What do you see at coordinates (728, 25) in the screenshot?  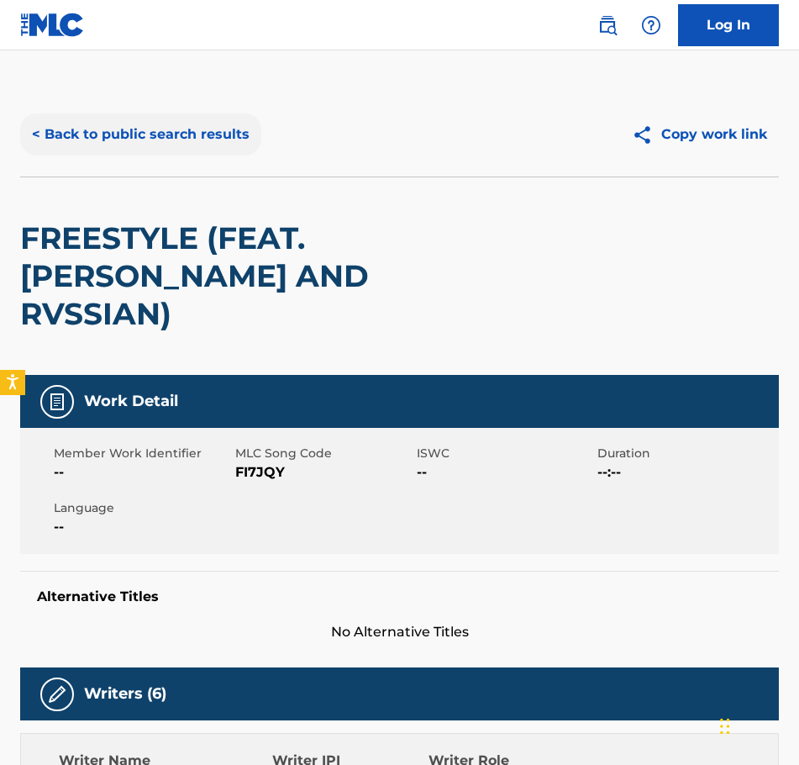 I see `a: Log In` at bounding box center [728, 25].